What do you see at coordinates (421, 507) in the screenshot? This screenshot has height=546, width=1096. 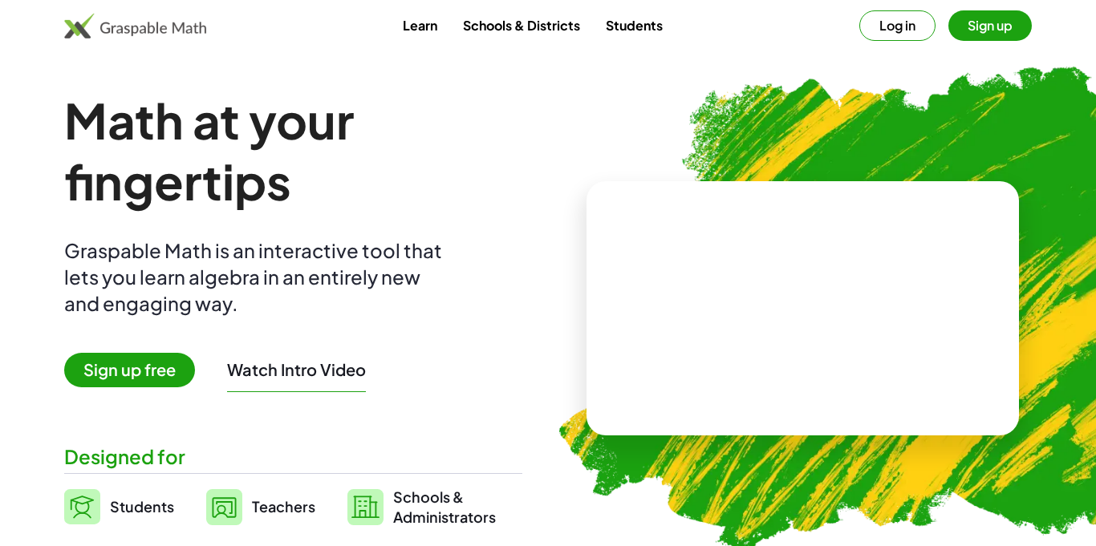 I see `a: Schools &Administrators` at bounding box center [421, 507].